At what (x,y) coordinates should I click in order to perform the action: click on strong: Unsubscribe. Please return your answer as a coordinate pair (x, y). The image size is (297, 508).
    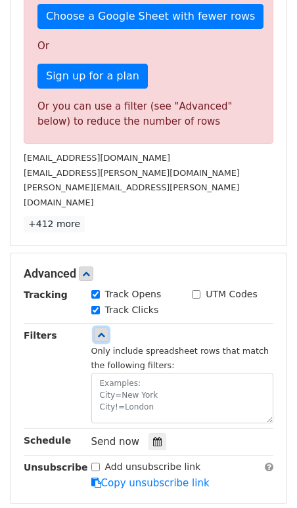
    Looking at the image, I should click on (56, 468).